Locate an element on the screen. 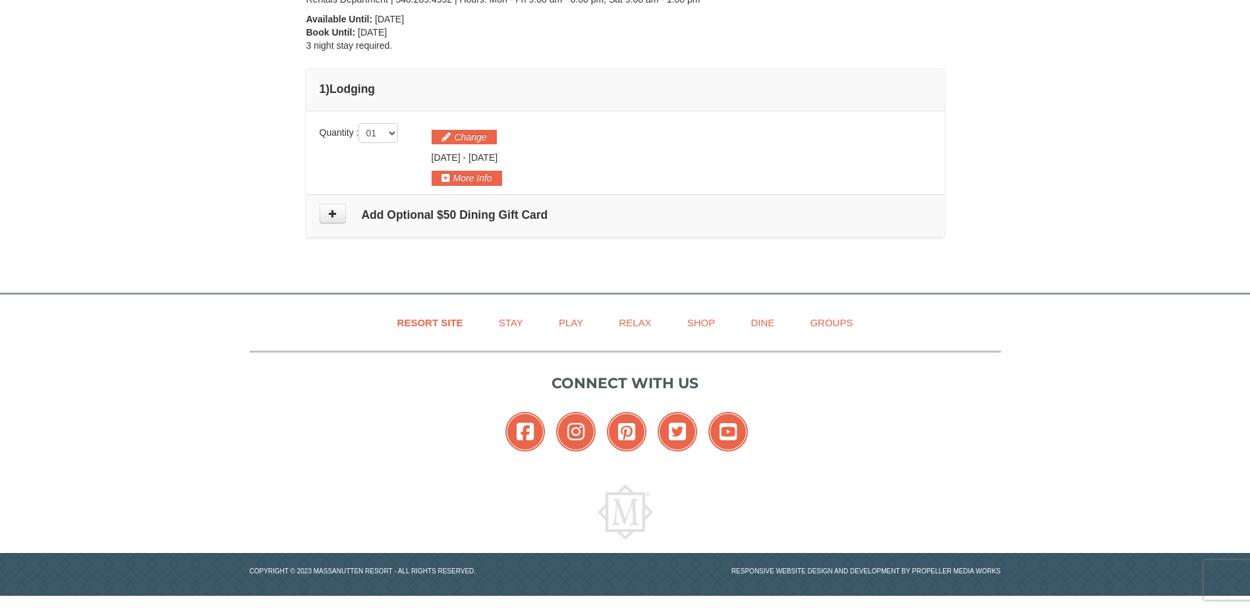  button: Change is located at coordinates (464, 137).